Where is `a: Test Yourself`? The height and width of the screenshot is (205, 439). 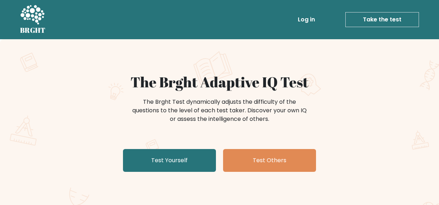 a: Test Yourself is located at coordinates (169, 161).